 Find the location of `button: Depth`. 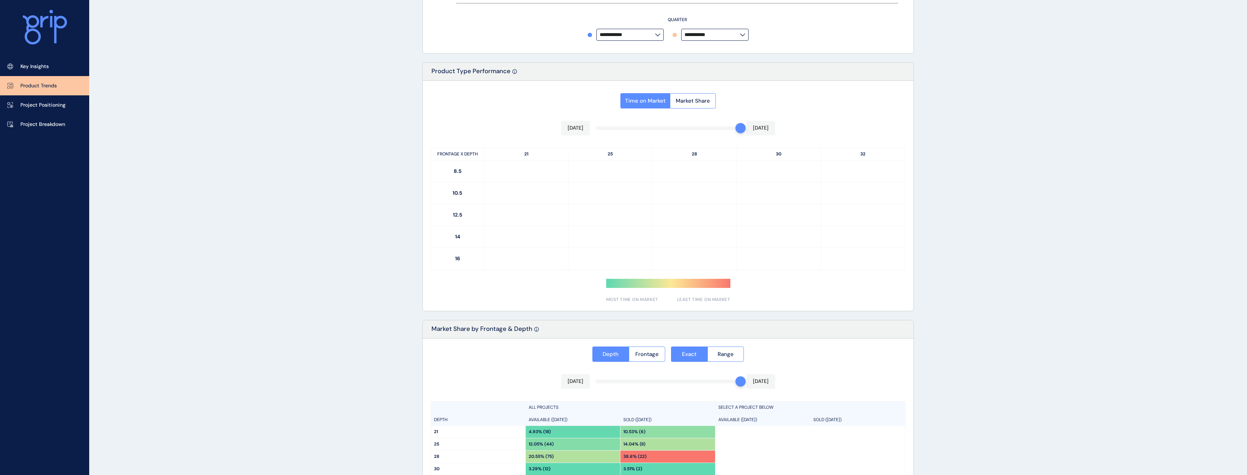

button: Depth is located at coordinates (610, 354).